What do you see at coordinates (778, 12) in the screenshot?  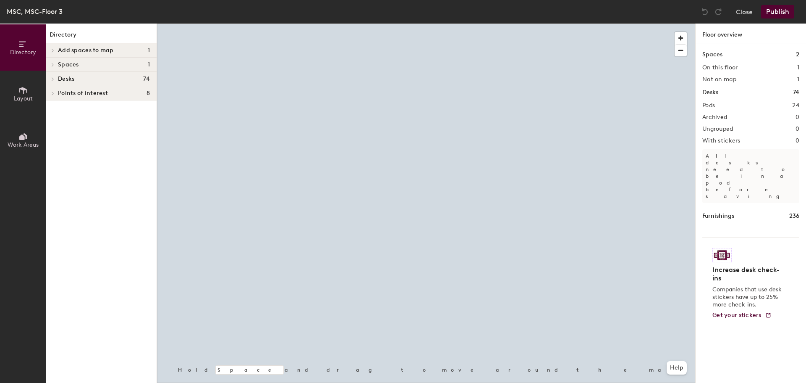 I see `button: Publish` at bounding box center [778, 12].